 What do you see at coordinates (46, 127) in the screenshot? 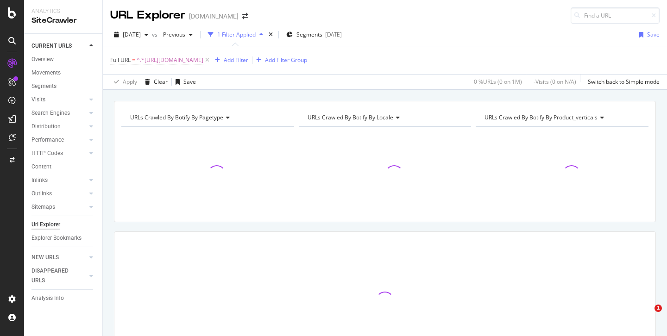
I see `div: Distribution` at bounding box center [46, 127].